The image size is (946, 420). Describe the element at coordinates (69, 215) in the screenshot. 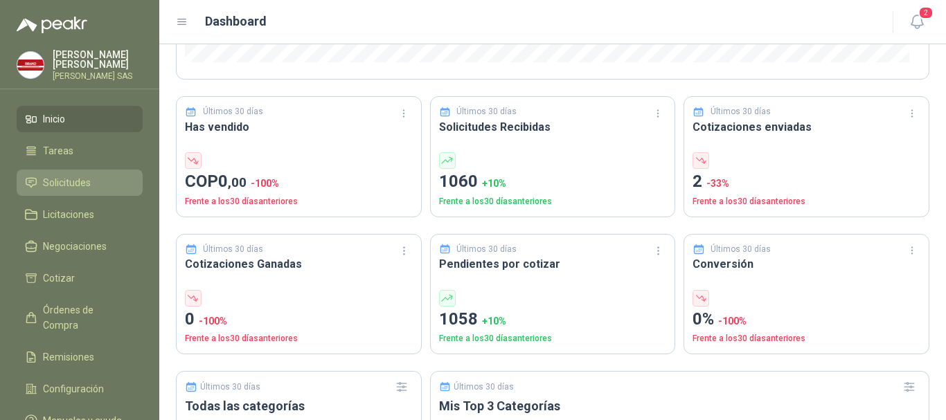

I see `span: Licitaciones` at that location.